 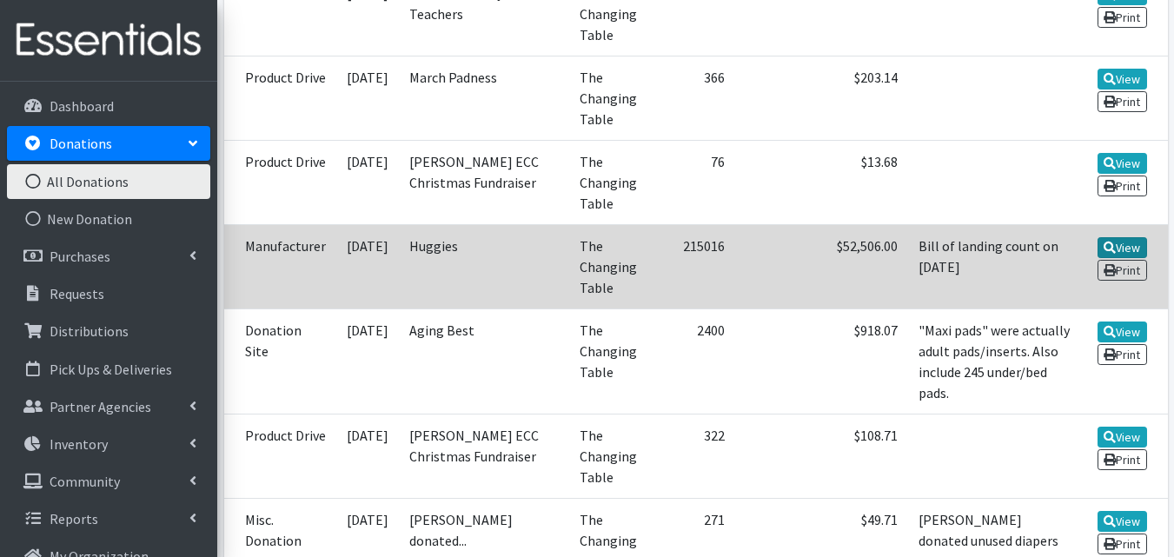 What do you see at coordinates (484, 361) in the screenshot?
I see `td: Aging Best` at bounding box center [484, 361].